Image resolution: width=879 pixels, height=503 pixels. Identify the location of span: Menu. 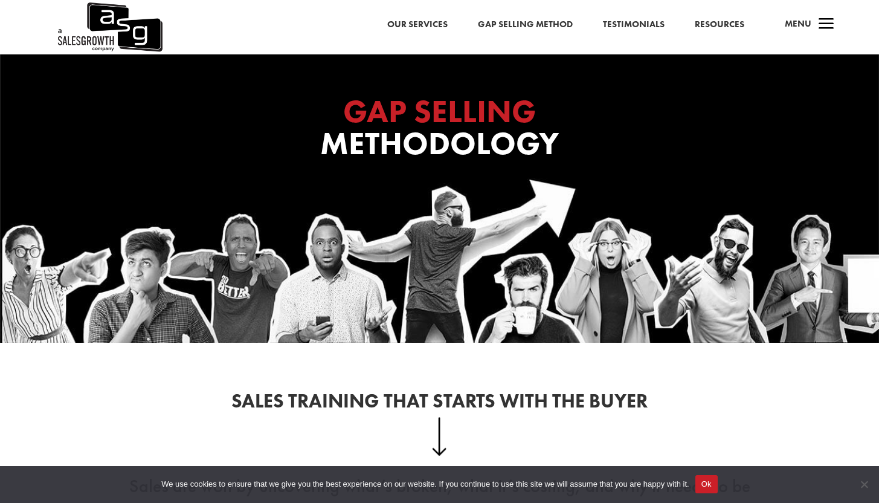
(798, 24).